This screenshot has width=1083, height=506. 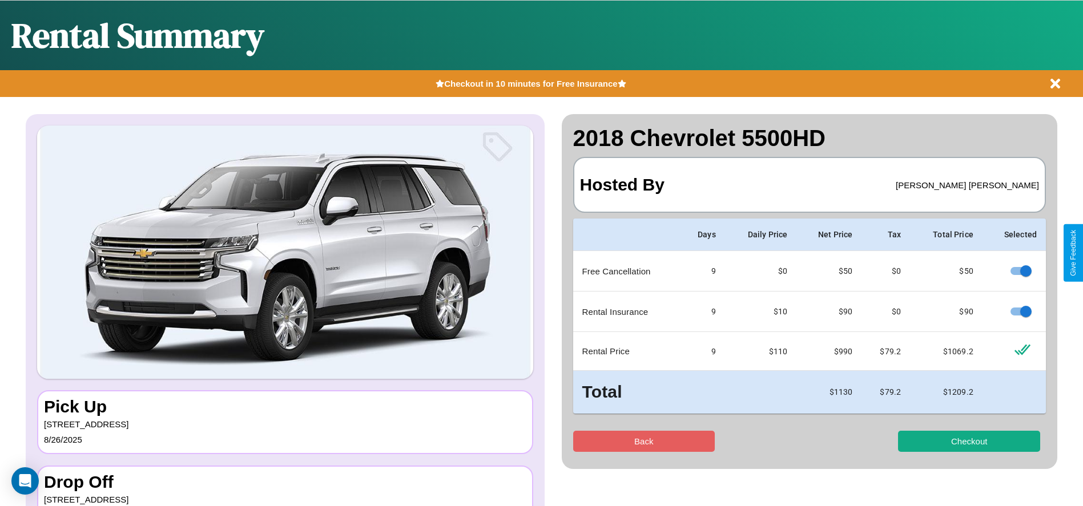 What do you see at coordinates (138, 35) in the screenshot?
I see `h1: Rental Summary` at bounding box center [138, 35].